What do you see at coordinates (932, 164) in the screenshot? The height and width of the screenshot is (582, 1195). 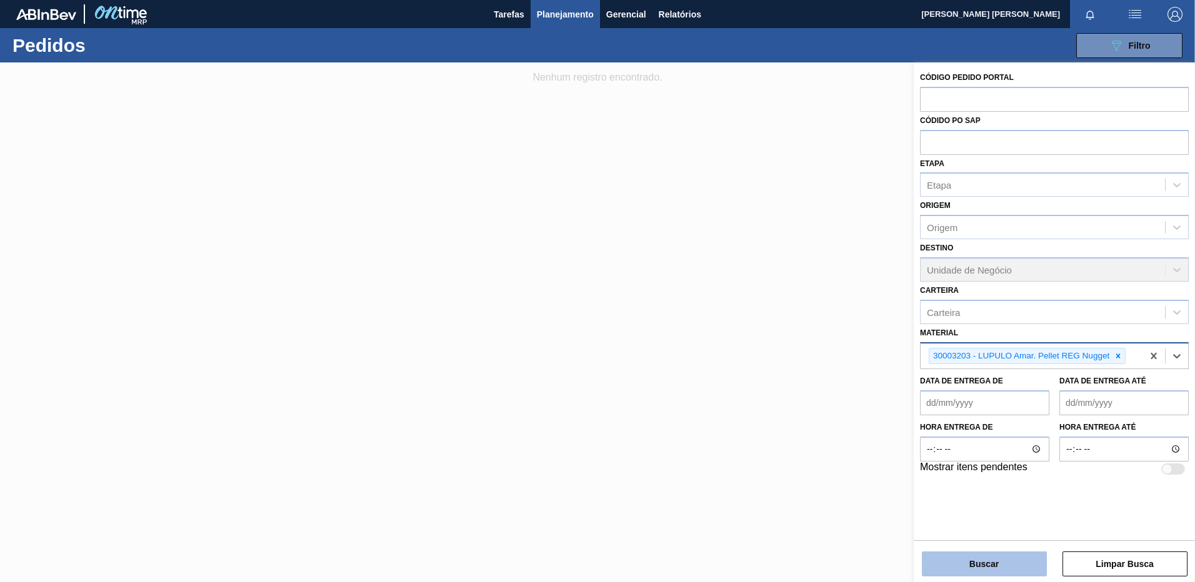 I see `label: Etapa` at bounding box center [932, 164].